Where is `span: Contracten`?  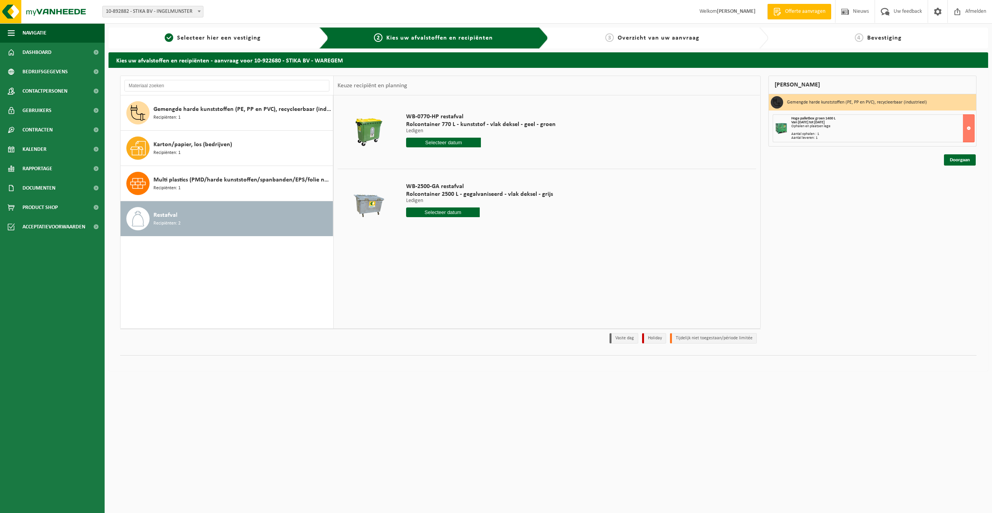 span: Contracten is located at coordinates (38, 130).